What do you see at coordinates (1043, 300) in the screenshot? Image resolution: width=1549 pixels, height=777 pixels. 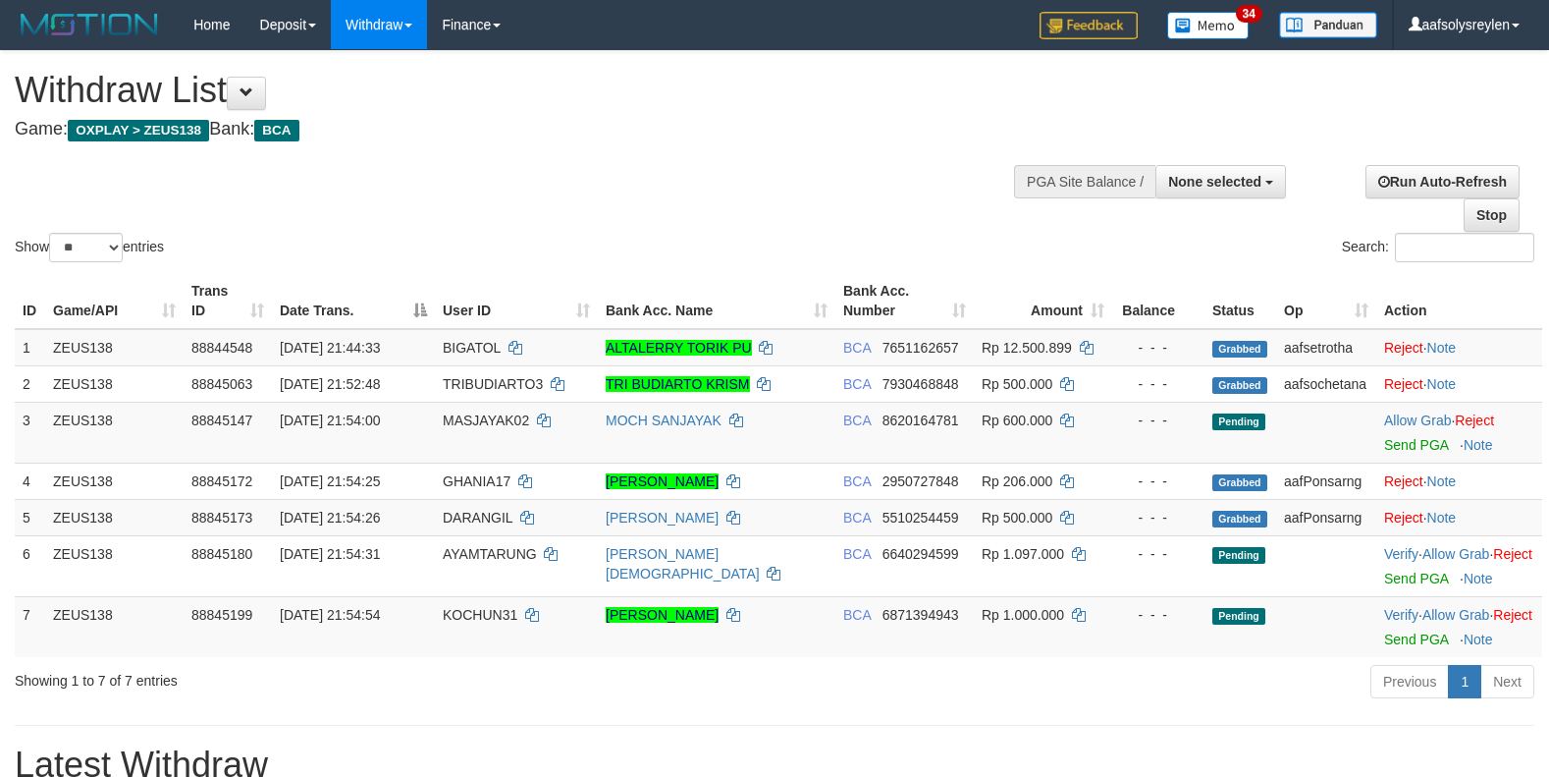 I see `th: Amount: activate to sort column ascending` at bounding box center [1043, 300].